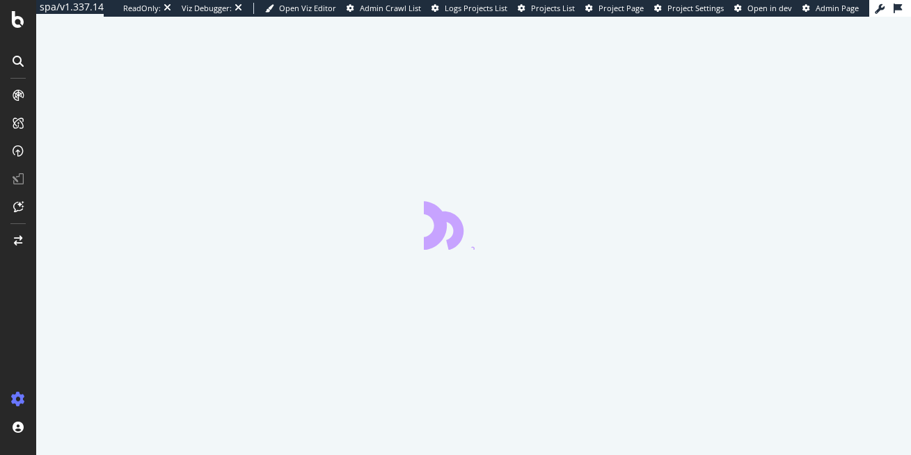 The width and height of the screenshot is (911, 455). What do you see at coordinates (546, 8) in the screenshot?
I see `a: Projects List` at bounding box center [546, 8].